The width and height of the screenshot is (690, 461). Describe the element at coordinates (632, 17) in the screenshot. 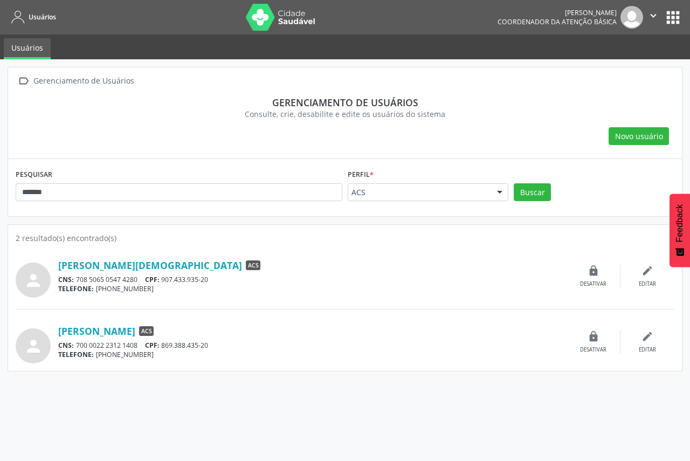

I see `img: img` at that location.